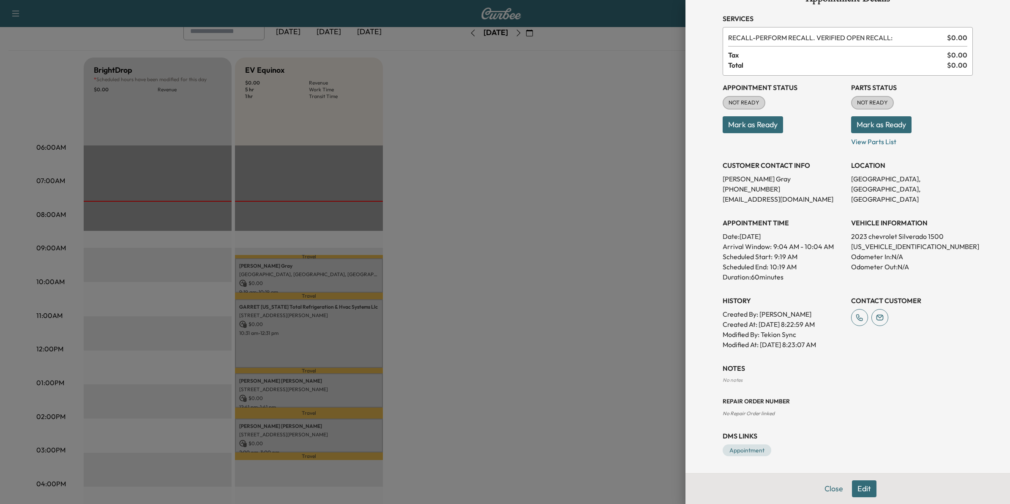 This screenshot has width=1010, height=504. Describe the element at coordinates (783, 223) in the screenshot. I see `h3: APPOINTMENT TIME` at that location.